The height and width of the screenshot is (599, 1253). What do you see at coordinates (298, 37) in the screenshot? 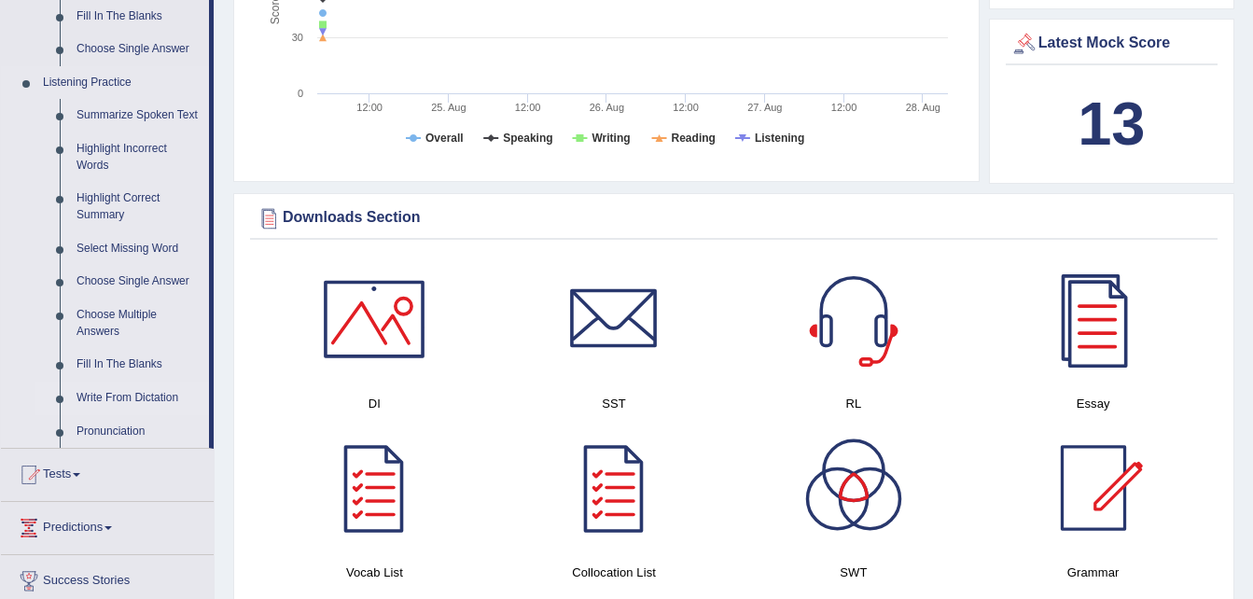
I see `text: 30` at bounding box center [298, 37].